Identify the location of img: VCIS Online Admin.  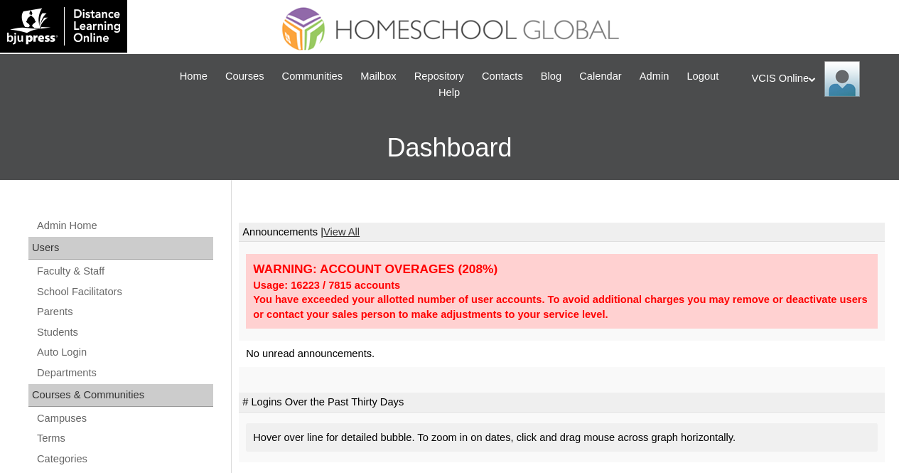
(842, 79).